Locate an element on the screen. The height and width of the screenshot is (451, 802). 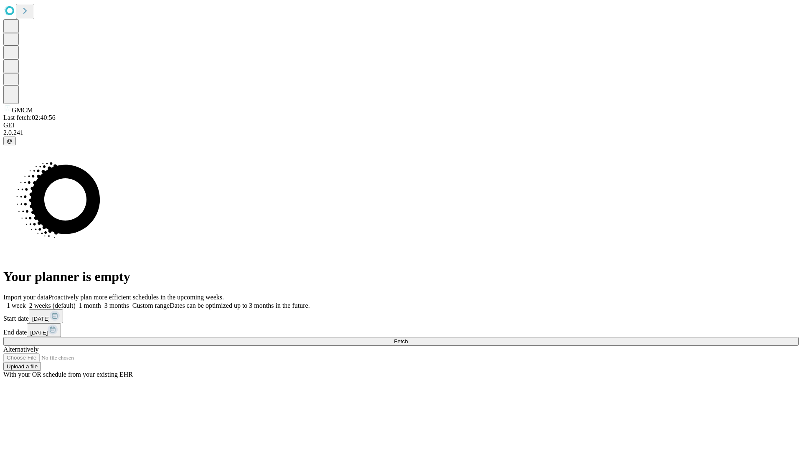
span: 1 week is located at coordinates (16, 305).